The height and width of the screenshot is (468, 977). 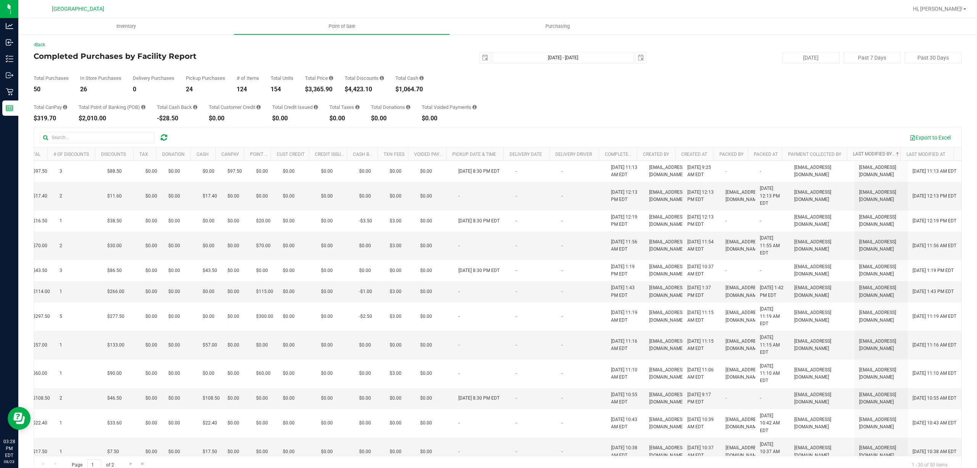 I want to click on span: $97.50, so click(x=235, y=171).